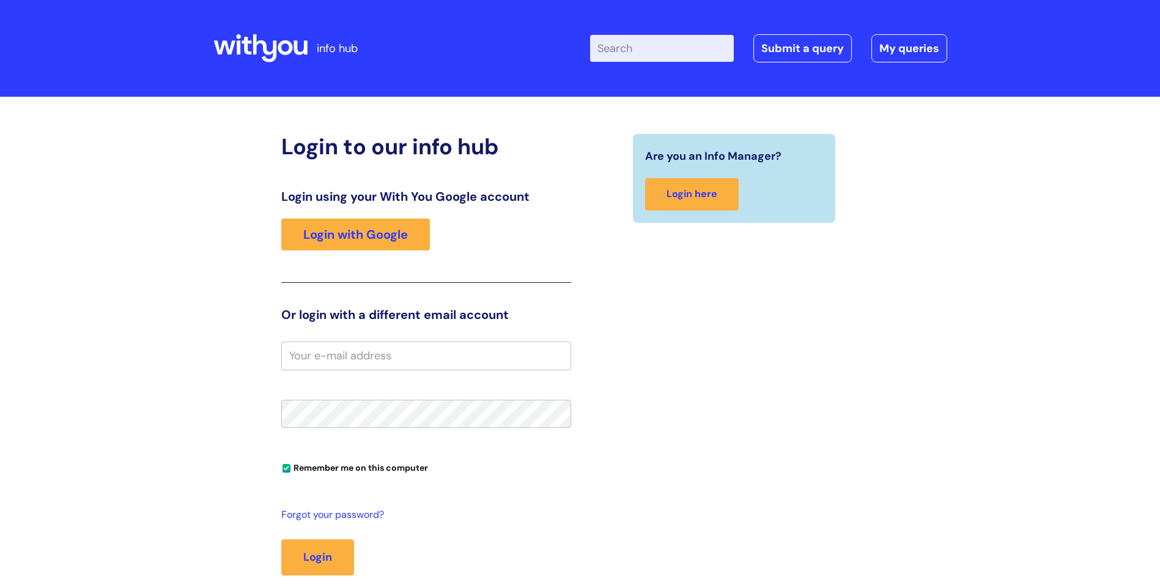 The image size is (1160, 584). Describe the element at coordinates (426, 467) in the screenshot. I see `div: You can uncheck this option if you're logging in from a shared device` at that location.